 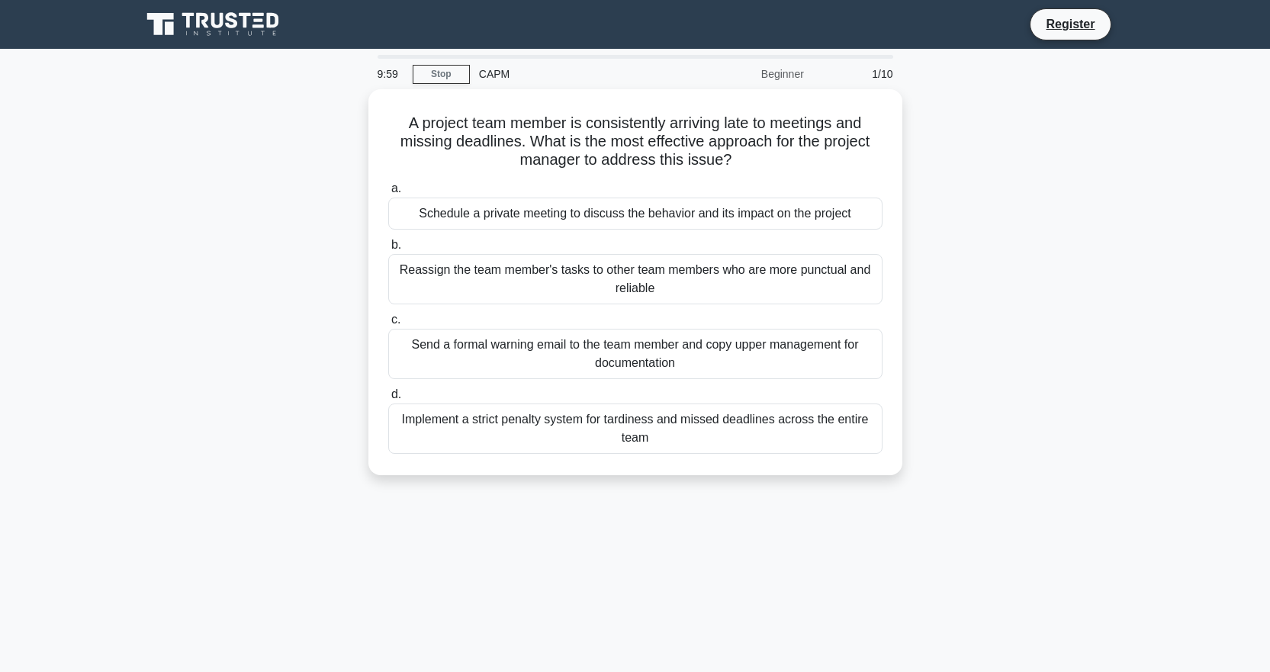 I want to click on div: 1/10, so click(x=857, y=74).